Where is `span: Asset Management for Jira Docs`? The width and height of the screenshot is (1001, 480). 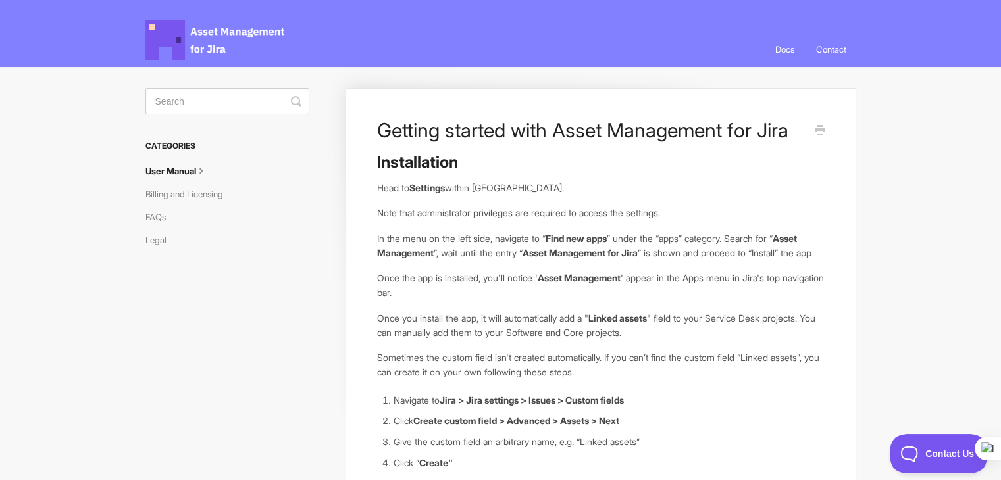
span: Asset Management for Jira Docs is located at coordinates (216, 40).